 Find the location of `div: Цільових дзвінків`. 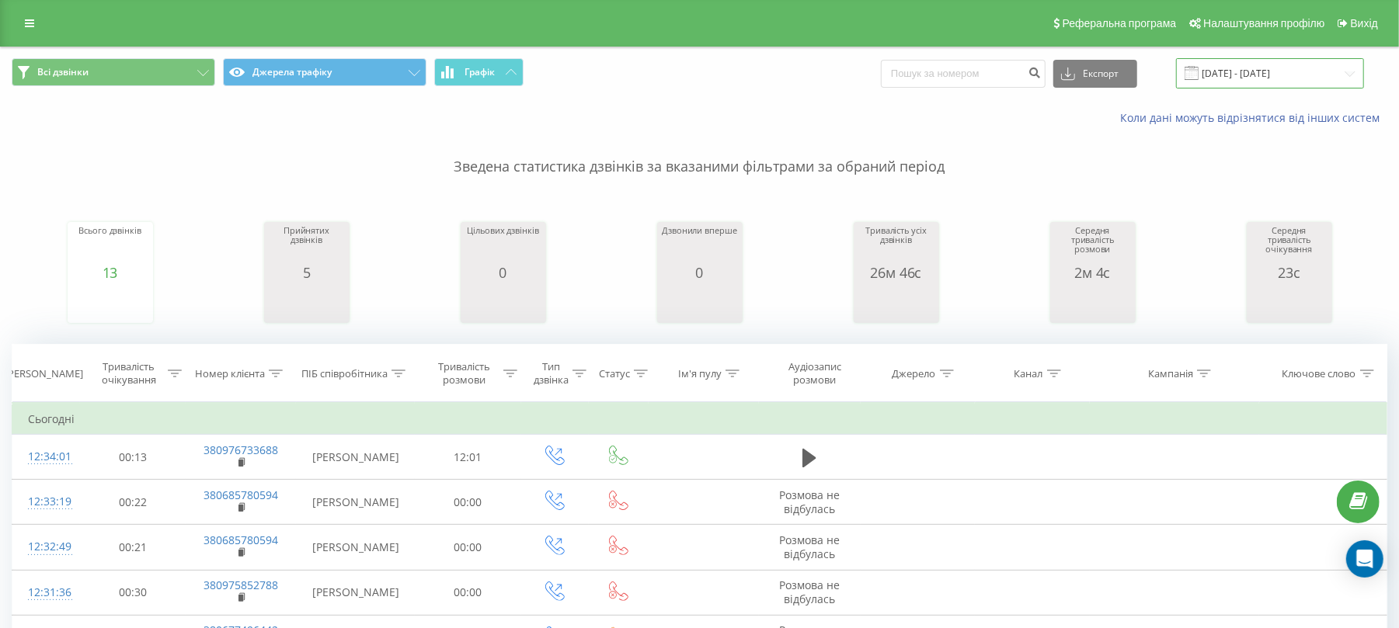

div: Цільових дзвінків is located at coordinates (502, 245).